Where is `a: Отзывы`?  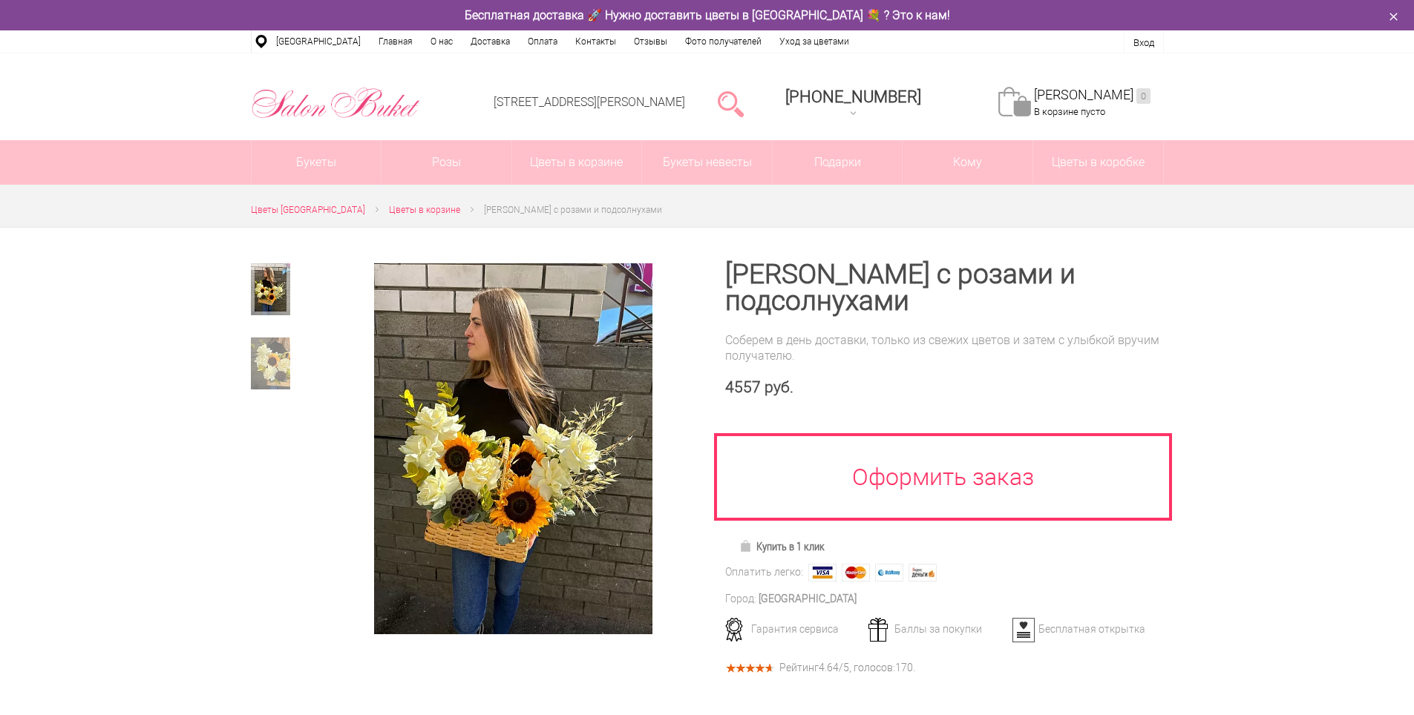 a: Отзывы is located at coordinates (650, 42).